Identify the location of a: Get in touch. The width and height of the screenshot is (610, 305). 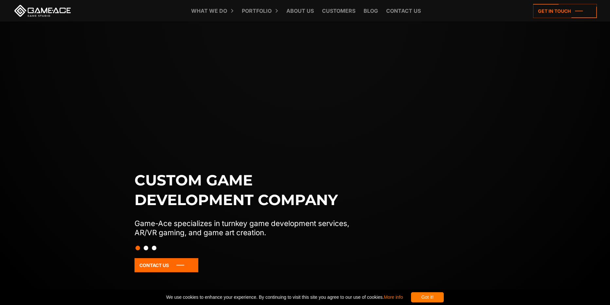
(565, 11).